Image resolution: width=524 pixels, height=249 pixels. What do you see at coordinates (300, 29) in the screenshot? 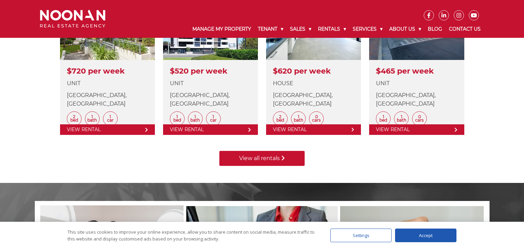
I see `a: Sales` at bounding box center [300, 29].